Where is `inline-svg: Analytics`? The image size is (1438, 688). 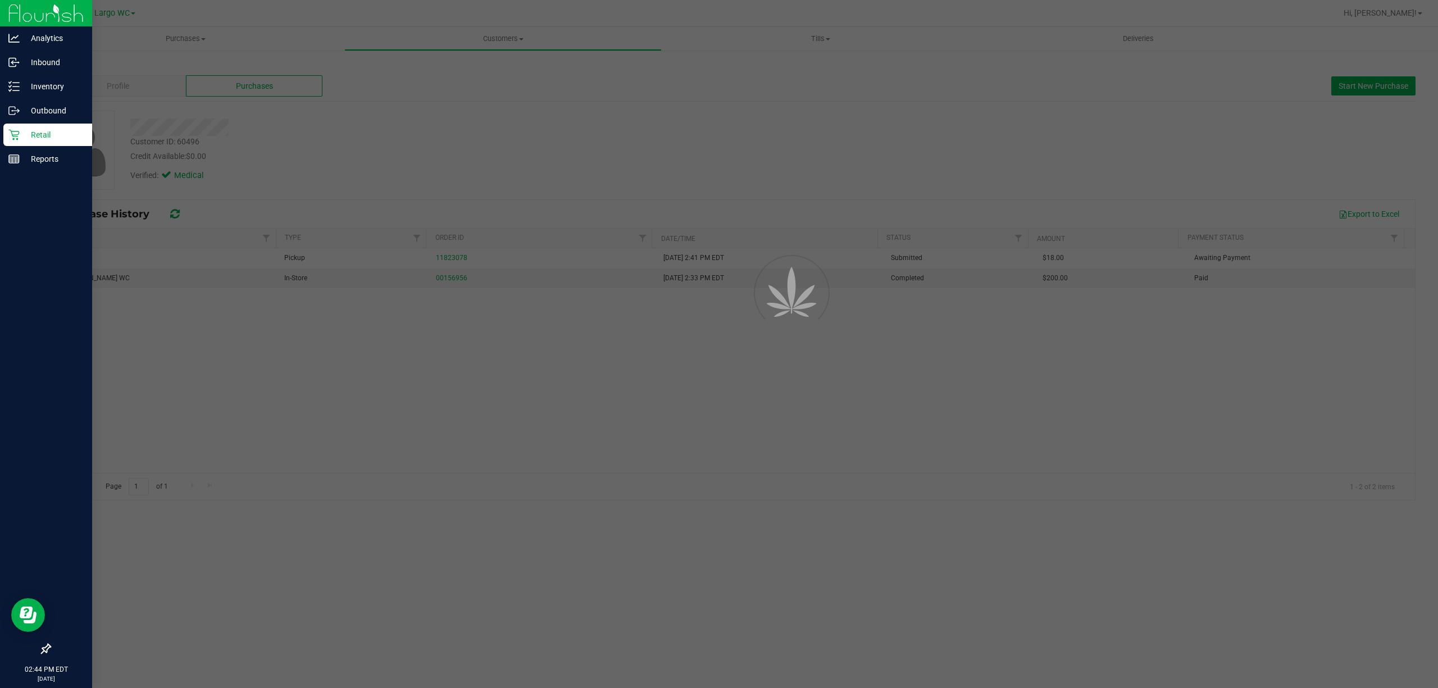 inline-svg: Analytics is located at coordinates (14, 38).